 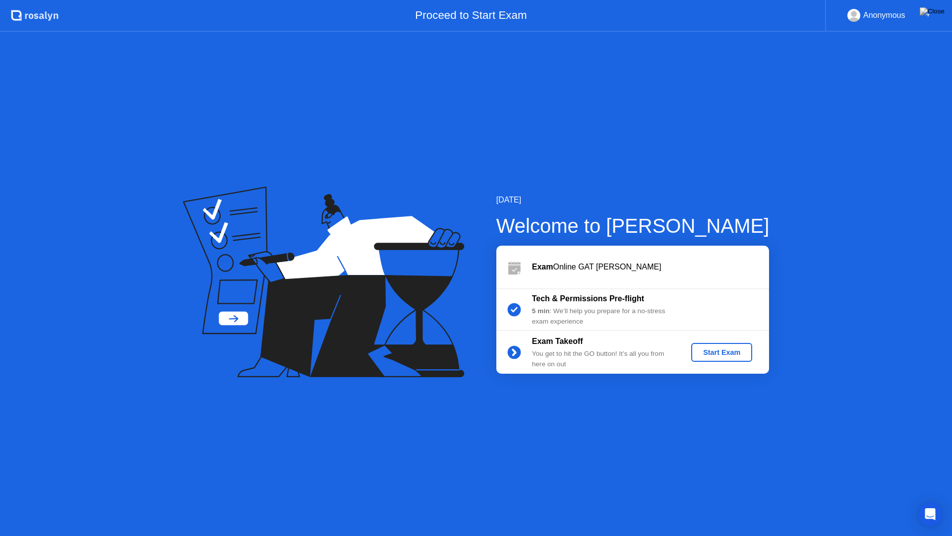 What do you see at coordinates (604, 359) in the screenshot?
I see `div: You get to hit the GO button! It’s all you from here on out` at bounding box center [604, 359].